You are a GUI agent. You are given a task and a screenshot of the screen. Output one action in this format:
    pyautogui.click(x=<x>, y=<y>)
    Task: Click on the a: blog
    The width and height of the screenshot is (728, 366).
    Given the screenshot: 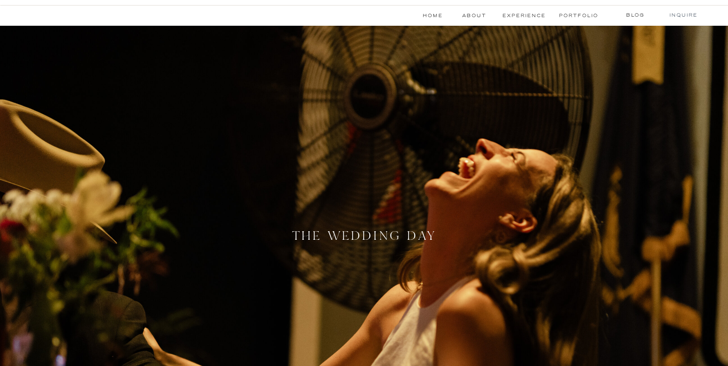 What is the action you would take?
    pyautogui.click(x=635, y=15)
    